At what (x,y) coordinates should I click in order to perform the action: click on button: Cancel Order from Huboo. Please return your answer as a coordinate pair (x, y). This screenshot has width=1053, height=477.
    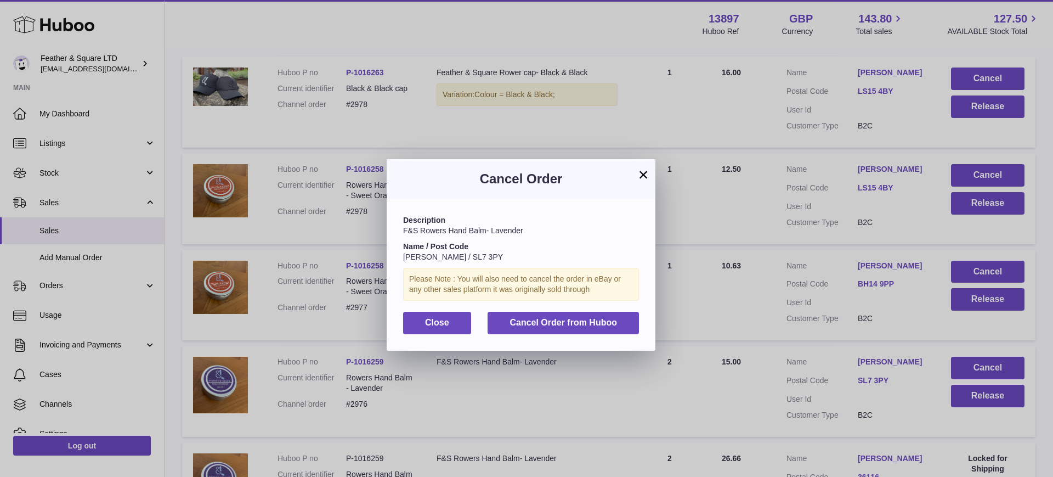
    Looking at the image, I should click on (563, 323).